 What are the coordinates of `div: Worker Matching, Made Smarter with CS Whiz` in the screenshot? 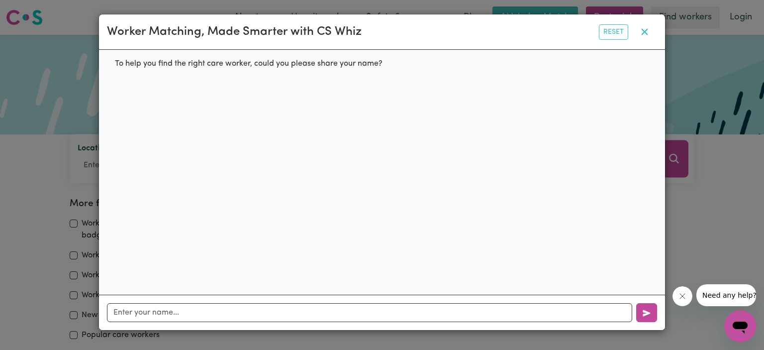 It's located at (234, 32).